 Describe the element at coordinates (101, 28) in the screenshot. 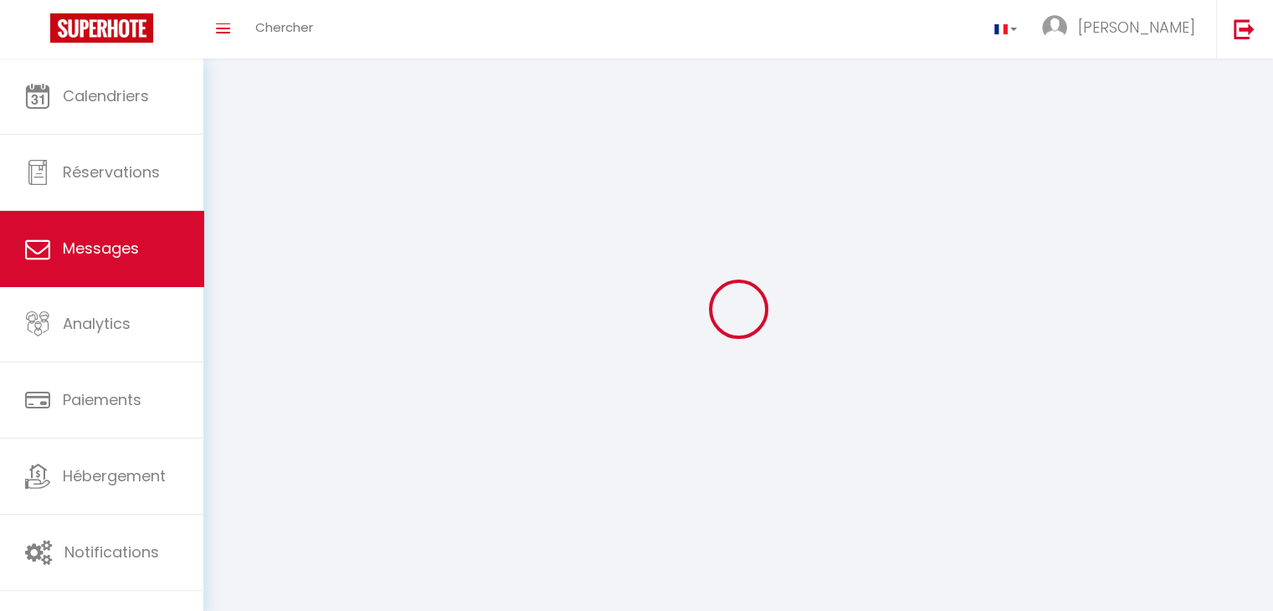

I see `img: Super Booking` at that location.